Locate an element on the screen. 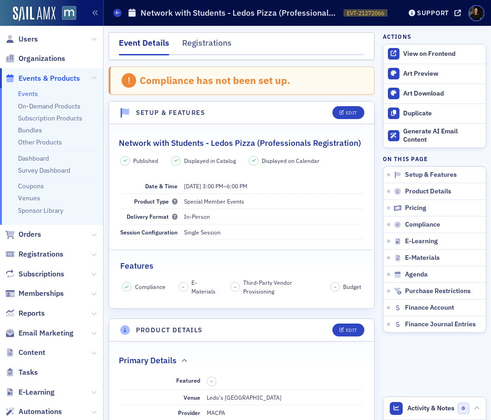 The width and height of the screenshot is (491, 420). span: Organizations is located at coordinates (42, 59).